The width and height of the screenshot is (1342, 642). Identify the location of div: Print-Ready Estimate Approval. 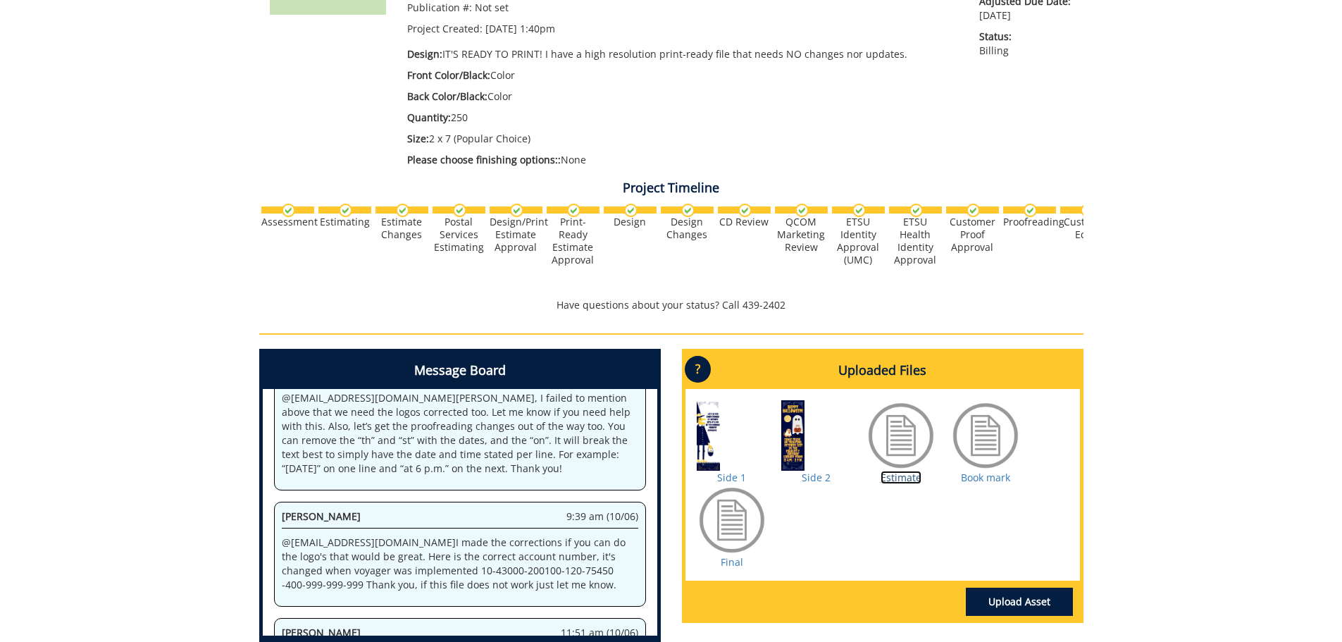
(573, 241).